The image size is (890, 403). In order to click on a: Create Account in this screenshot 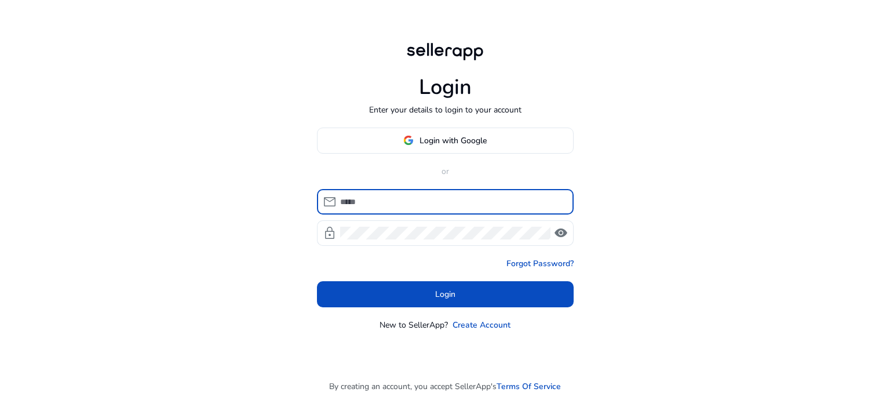, I will do `click(481, 324)`.